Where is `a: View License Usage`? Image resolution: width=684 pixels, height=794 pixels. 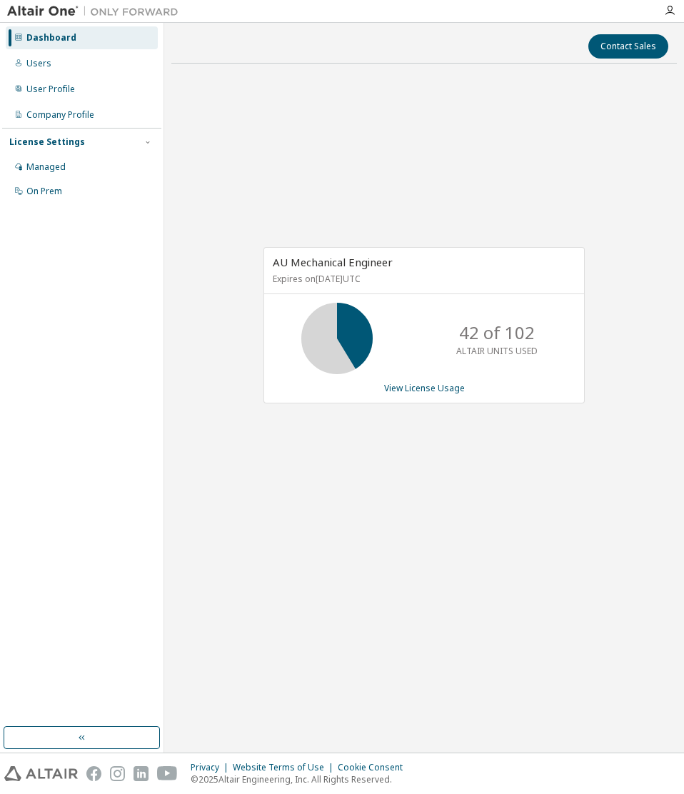
a: View License Usage is located at coordinates (424, 388).